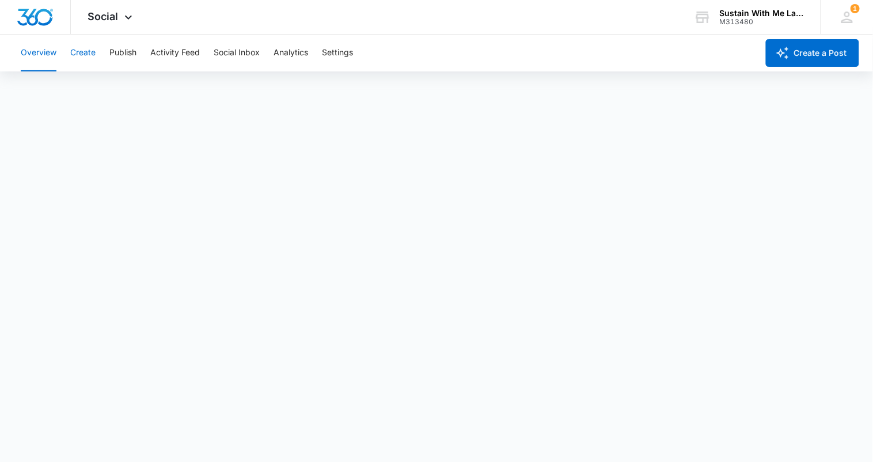 This screenshot has width=873, height=462. Describe the element at coordinates (812, 53) in the screenshot. I see `button: Create a Post` at that location.